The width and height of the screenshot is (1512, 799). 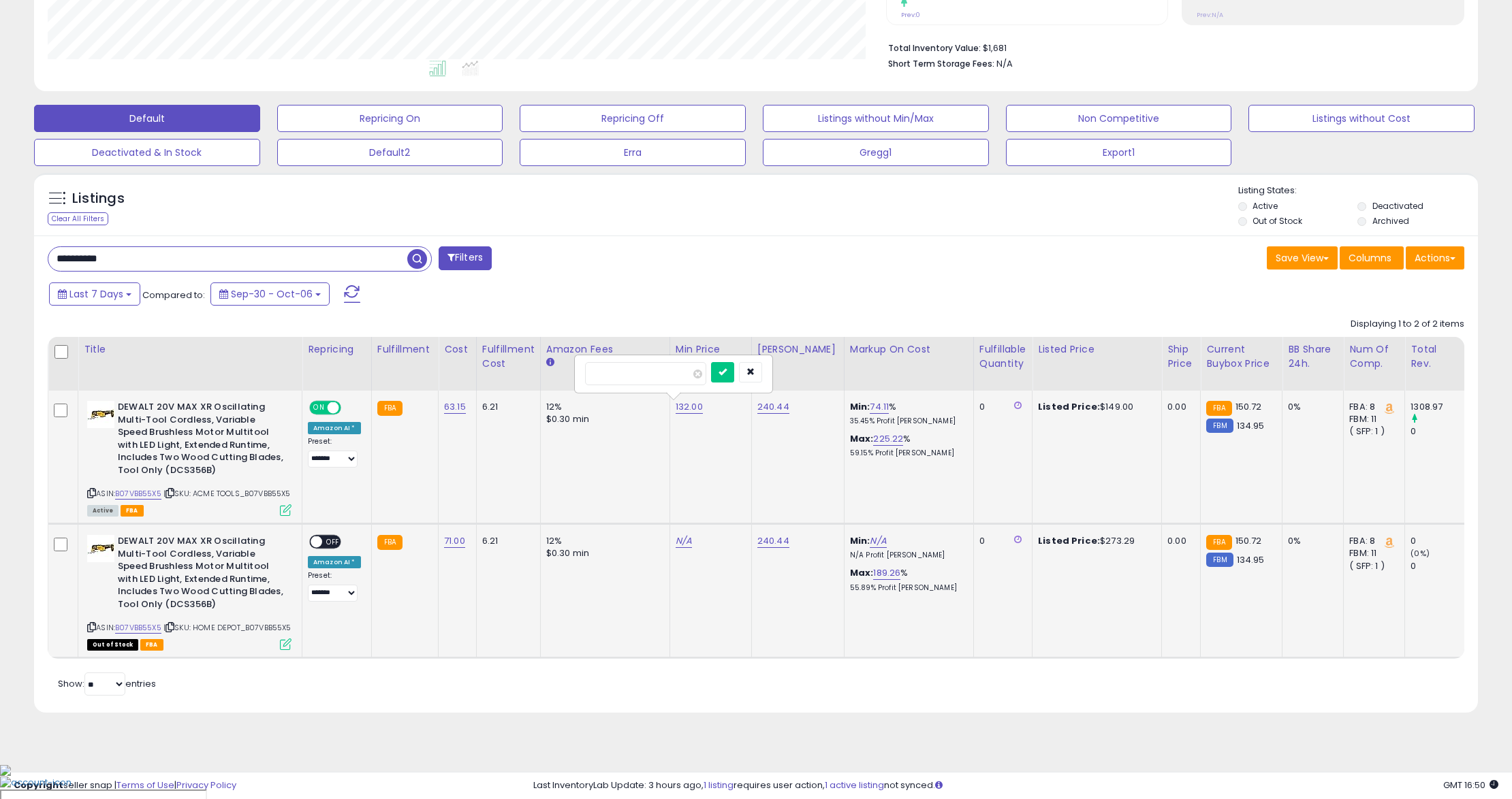 What do you see at coordinates (1374, 357) in the screenshot?
I see `div: Num of Comp.` at bounding box center [1374, 357].